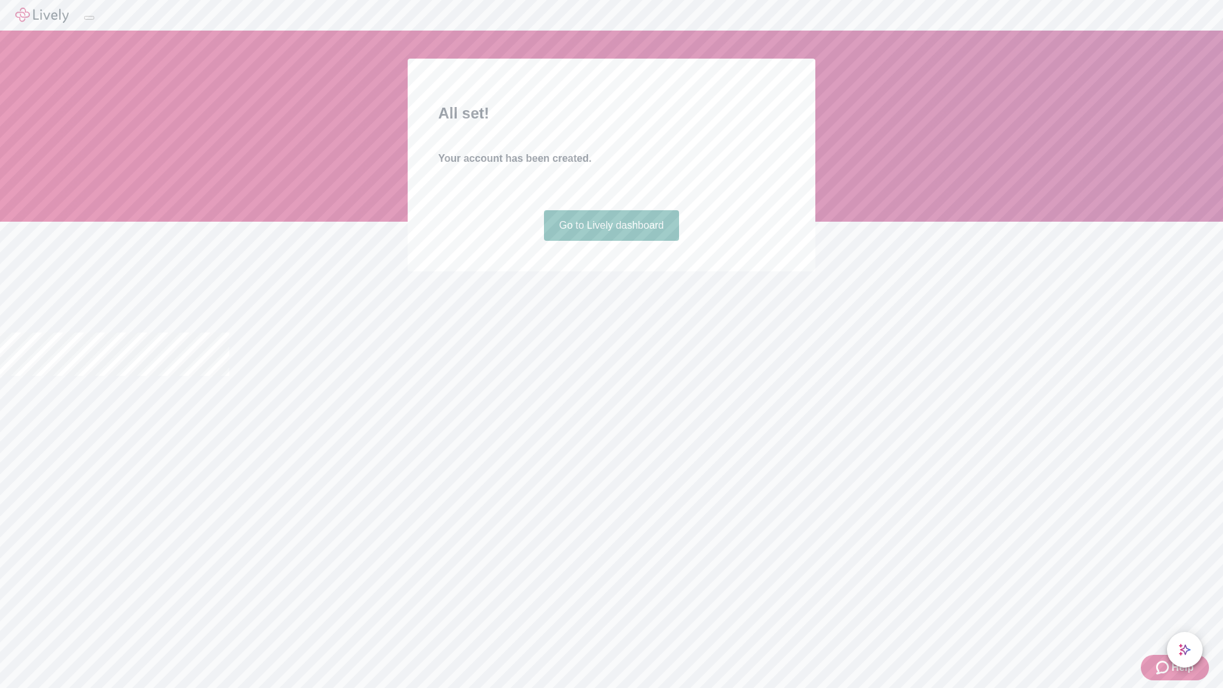 This screenshot has width=1223, height=688. Describe the element at coordinates (42, 15) in the screenshot. I see `img: Lively` at that location.